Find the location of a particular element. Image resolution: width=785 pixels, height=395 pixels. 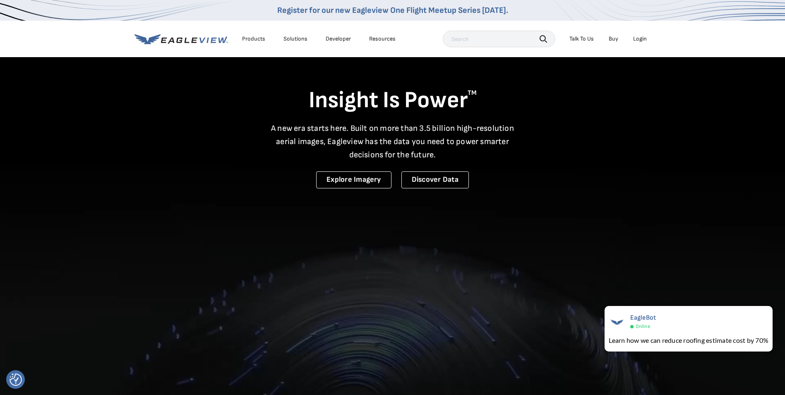

div: Products is located at coordinates (254, 39).